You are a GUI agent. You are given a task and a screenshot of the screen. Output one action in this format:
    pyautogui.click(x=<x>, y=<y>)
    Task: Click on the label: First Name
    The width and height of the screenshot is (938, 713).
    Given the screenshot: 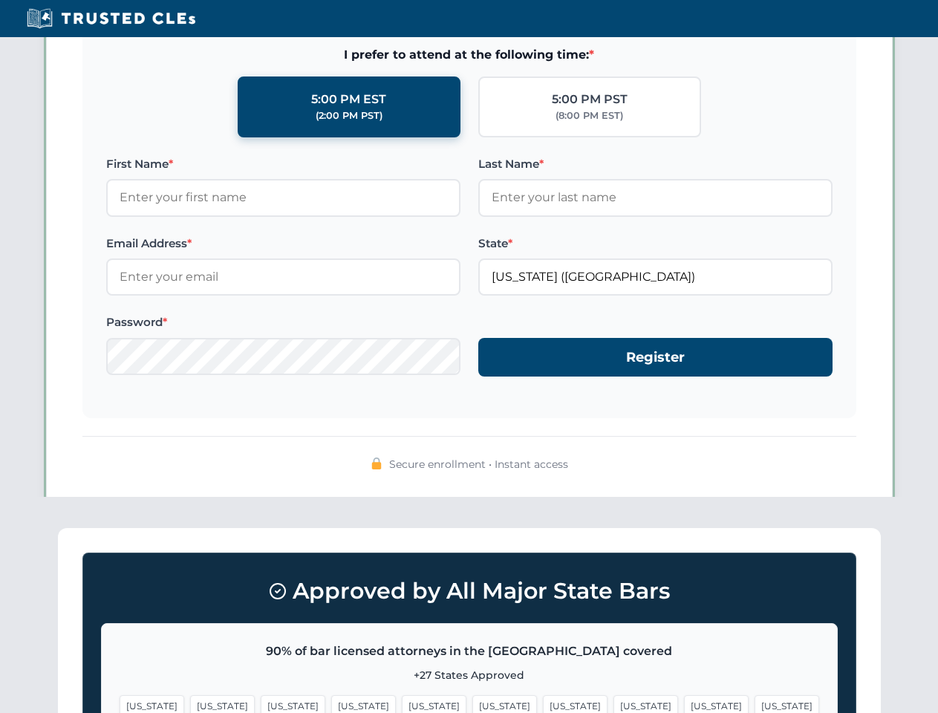 What is the action you would take?
    pyautogui.click(x=283, y=164)
    